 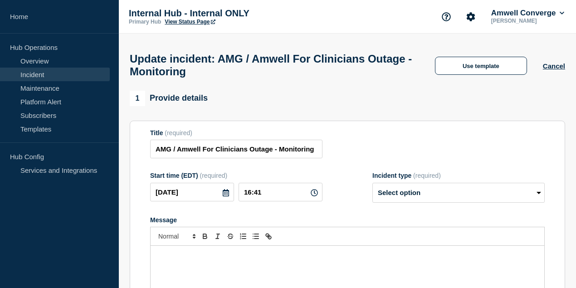 I want to click on button: Toggle strikethrough text, so click(x=230, y=236).